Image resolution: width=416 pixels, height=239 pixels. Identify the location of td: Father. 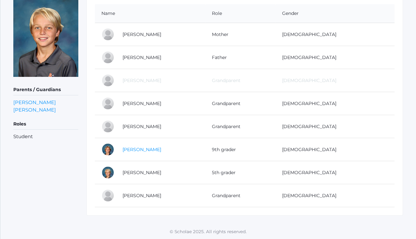
(240, 58).